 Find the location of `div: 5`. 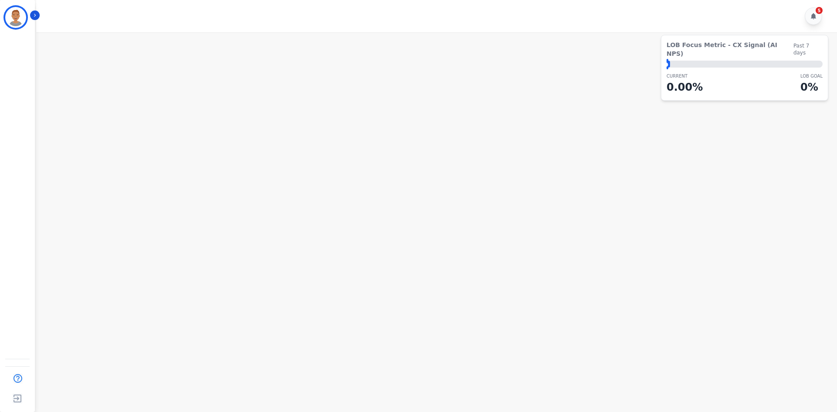

div: 5 is located at coordinates (819, 10).